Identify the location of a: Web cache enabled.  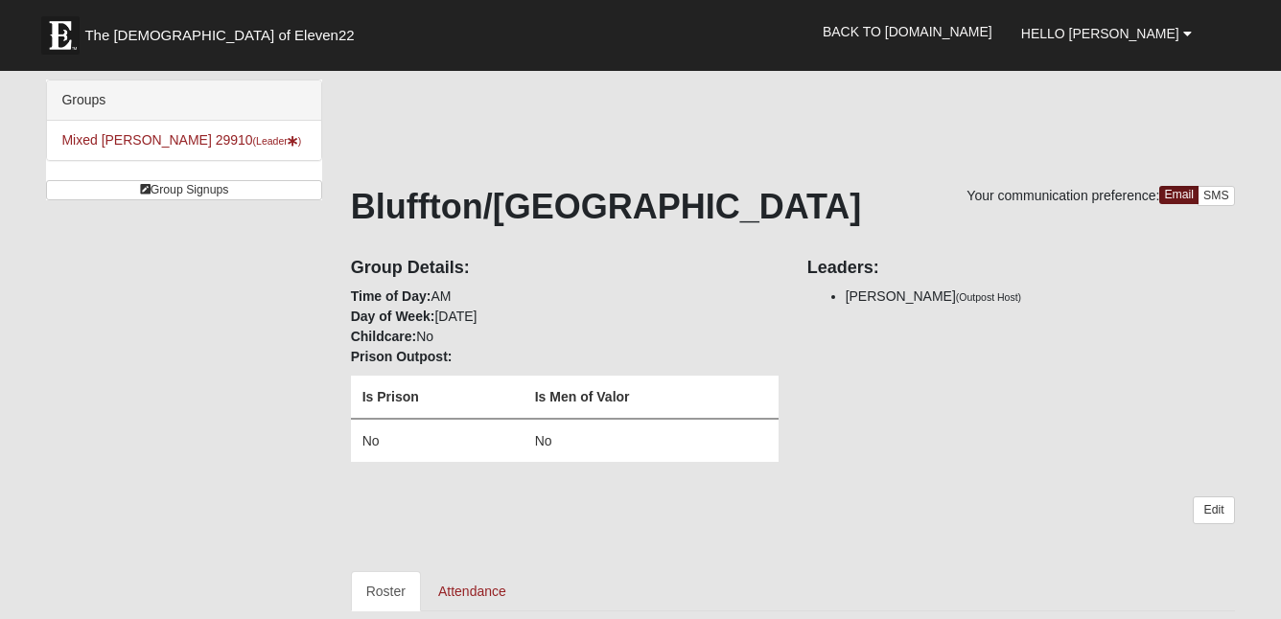
(429, 603).